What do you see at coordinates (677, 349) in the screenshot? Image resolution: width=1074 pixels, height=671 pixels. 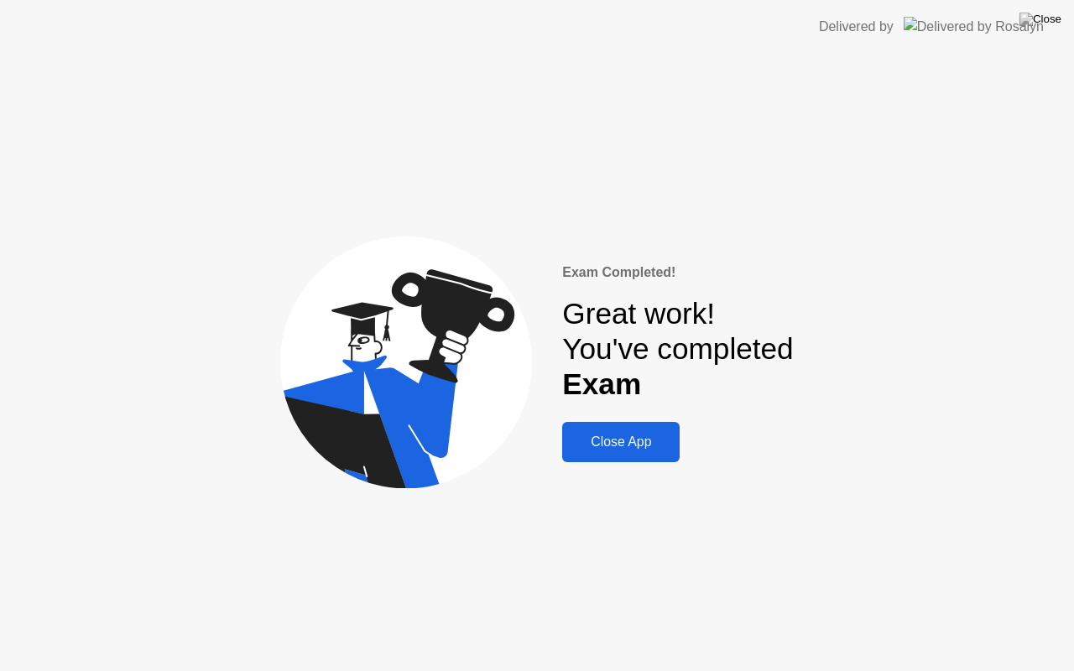 I see `div: Great work! You've completed` at bounding box center [677, 349].